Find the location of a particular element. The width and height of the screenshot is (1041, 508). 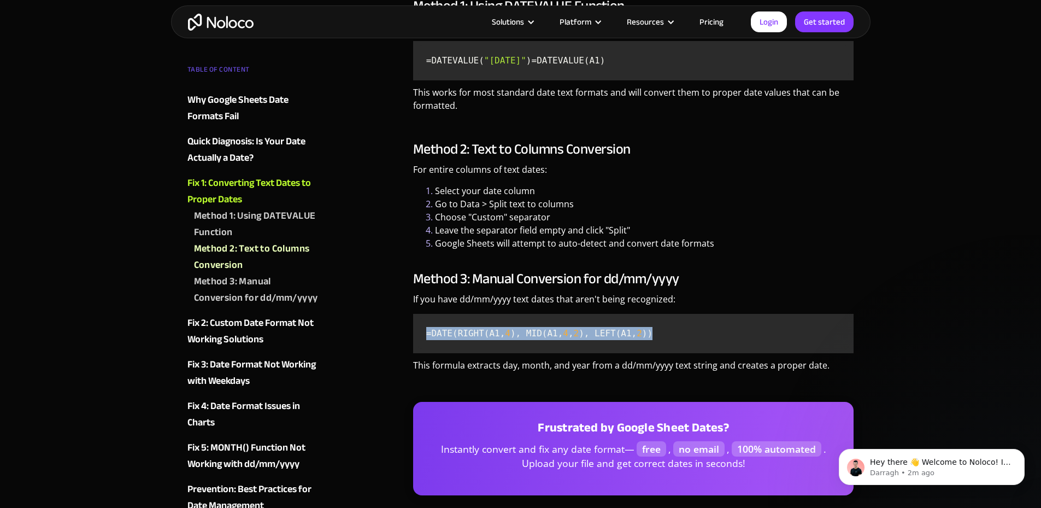

li: Select your date column is located at coordinates (644, 191).